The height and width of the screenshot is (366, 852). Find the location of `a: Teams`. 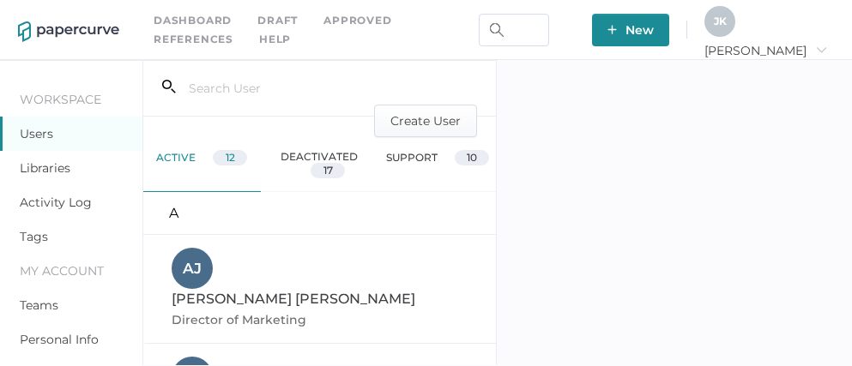

a: Teams is located at coordinates (39, 305).